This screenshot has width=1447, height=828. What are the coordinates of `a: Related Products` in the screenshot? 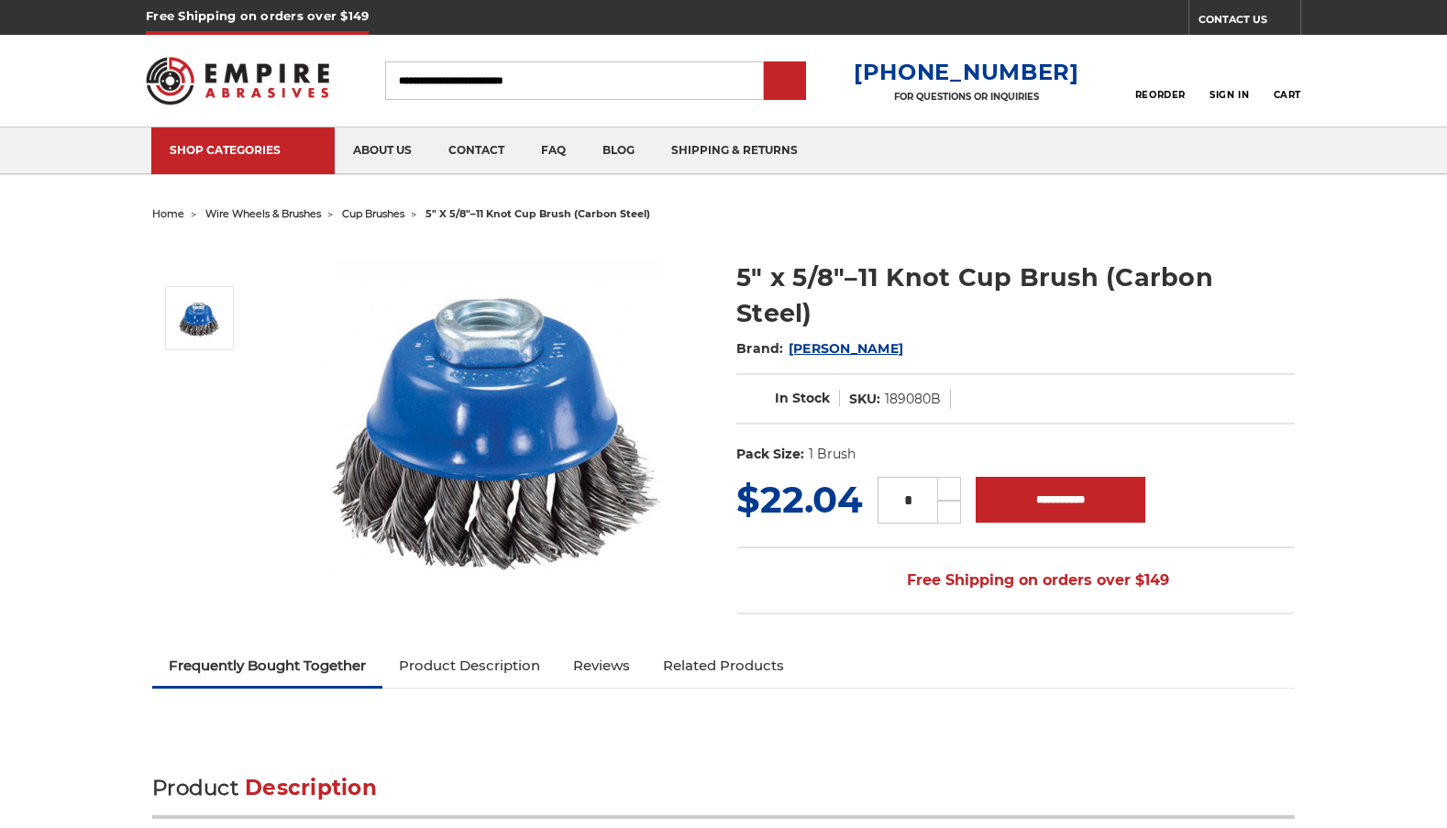 It's located at (723, 666).